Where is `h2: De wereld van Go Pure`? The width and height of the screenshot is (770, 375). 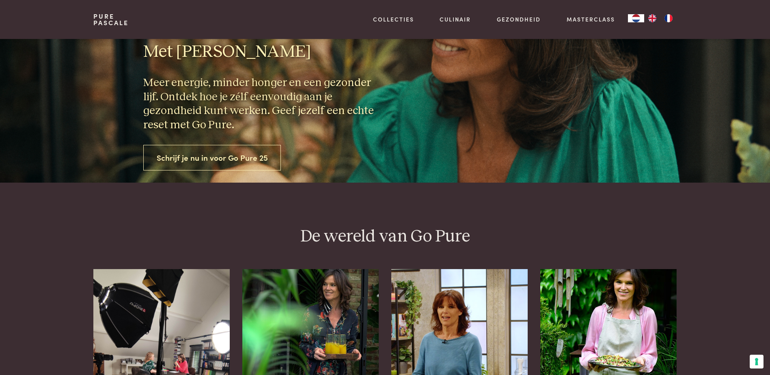
h2: De wereld van Go Pure is located at coordinates (385, 237).